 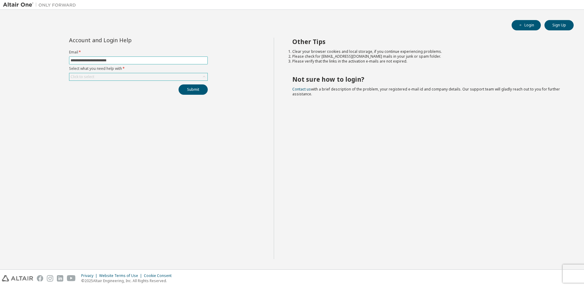 What do you see at coordinates (71, 279) in the screenshot?
I see `img: youtube.svg` at bounding box center [71, 279].